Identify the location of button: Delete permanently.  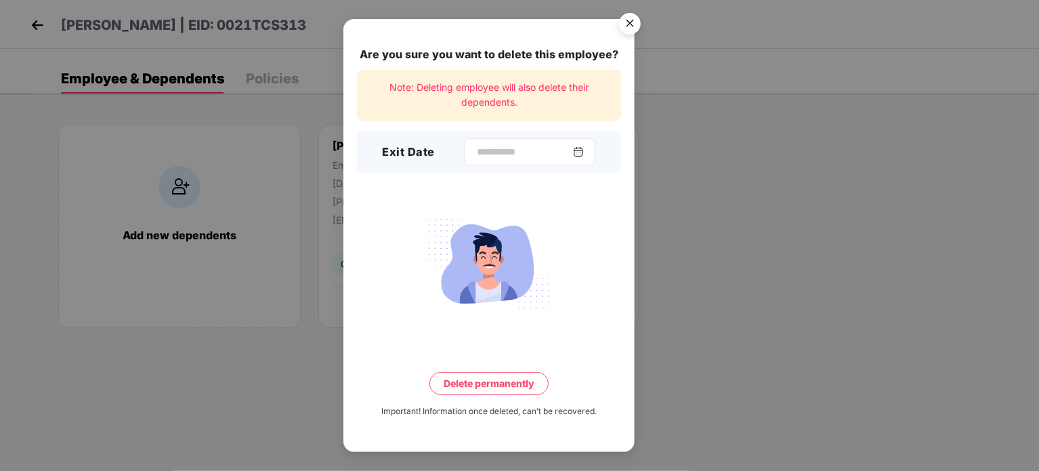
(489, 383).